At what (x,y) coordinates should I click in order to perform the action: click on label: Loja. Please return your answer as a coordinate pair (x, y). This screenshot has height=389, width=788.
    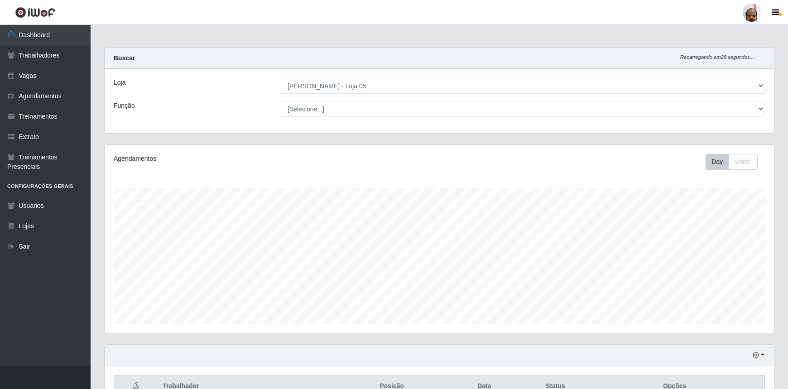
    Looking at the image, I should click on (120, 82).